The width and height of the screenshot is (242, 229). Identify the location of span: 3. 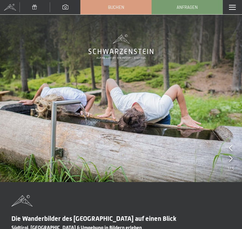
(233, 168).